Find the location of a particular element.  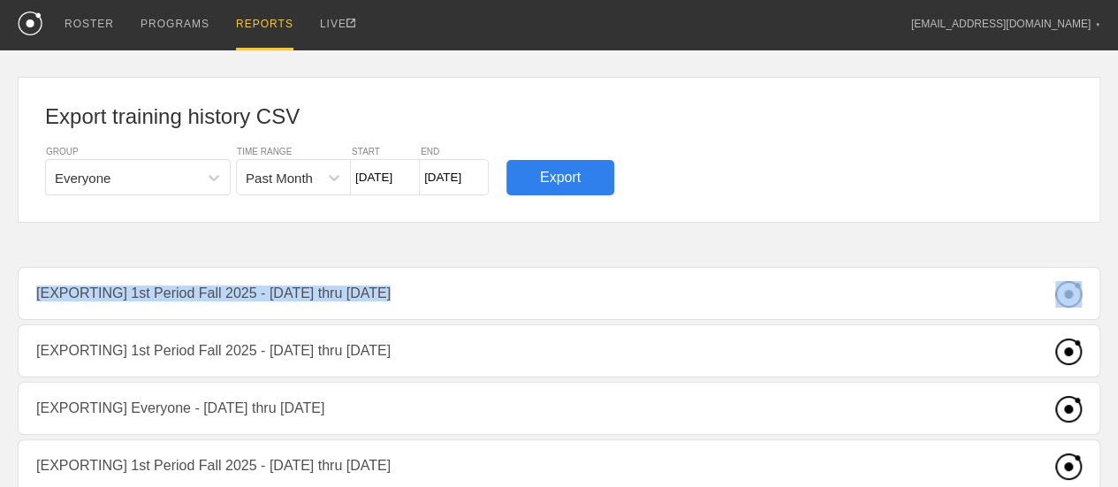

div: Chat Widget is located at coordinates (1074, 445).